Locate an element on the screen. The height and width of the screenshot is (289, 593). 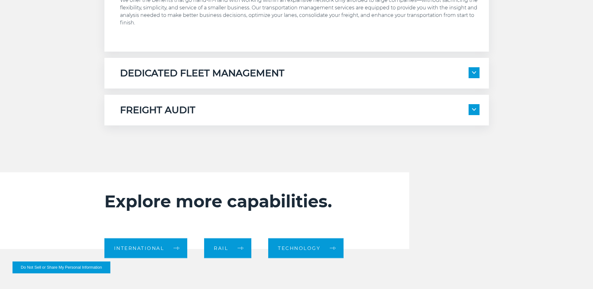
h2: Explore more capabilities. is located at coordinates (238, 201).